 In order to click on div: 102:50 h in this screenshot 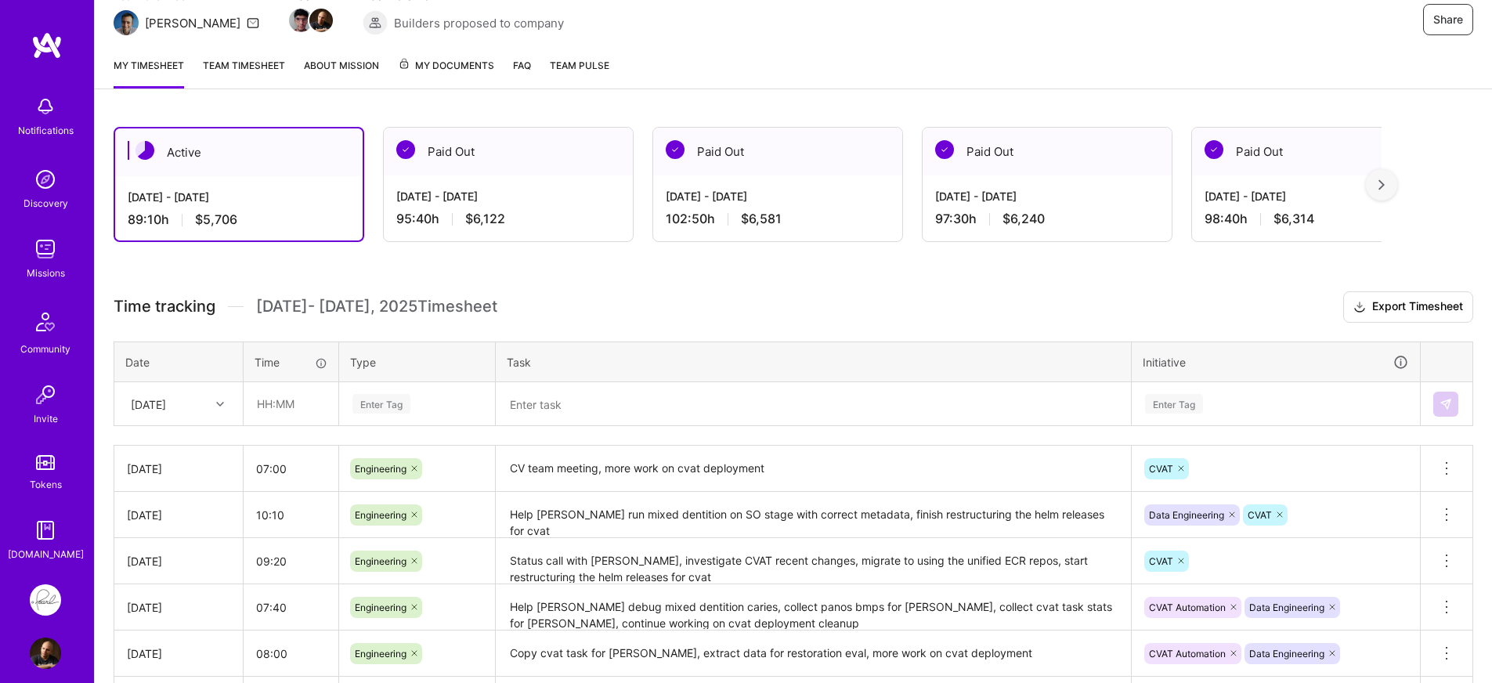, I will do `click(778, 218)`.